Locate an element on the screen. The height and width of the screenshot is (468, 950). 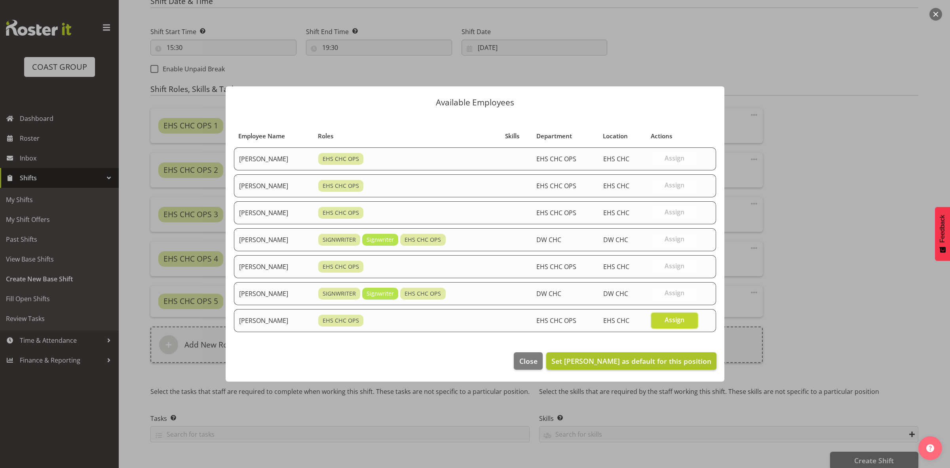
p: Available Employees is located at coordinates (475, 102).